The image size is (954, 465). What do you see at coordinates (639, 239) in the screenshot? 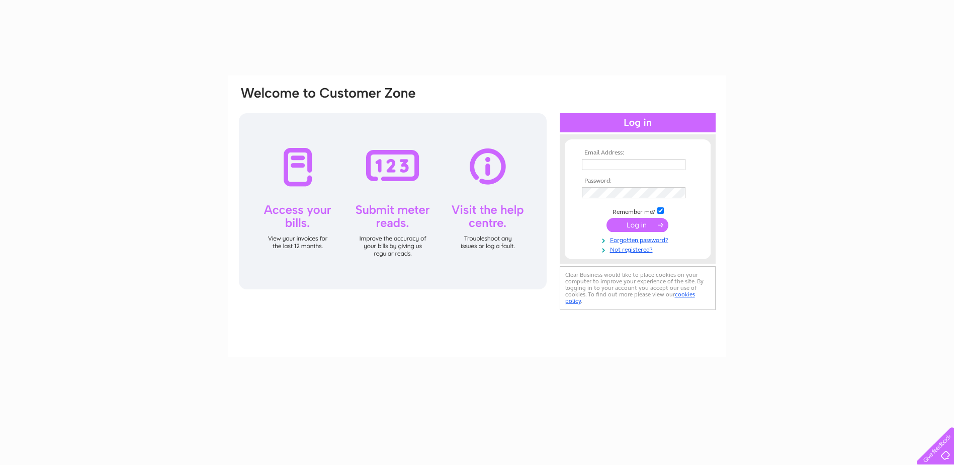
I see `a: Forgotten password?` at bounding box center [639, 239].